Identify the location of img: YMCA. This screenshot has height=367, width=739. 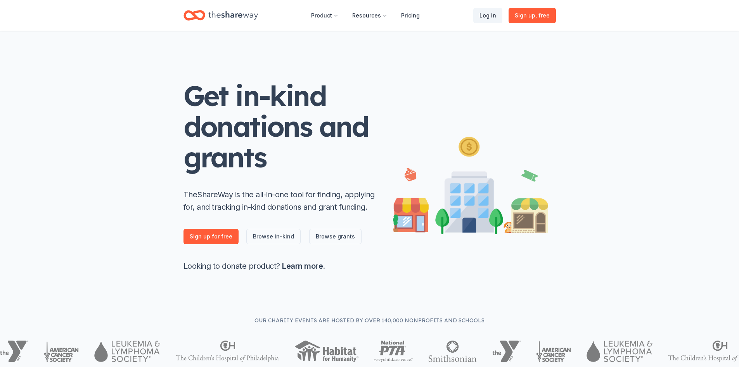
(506, 351).